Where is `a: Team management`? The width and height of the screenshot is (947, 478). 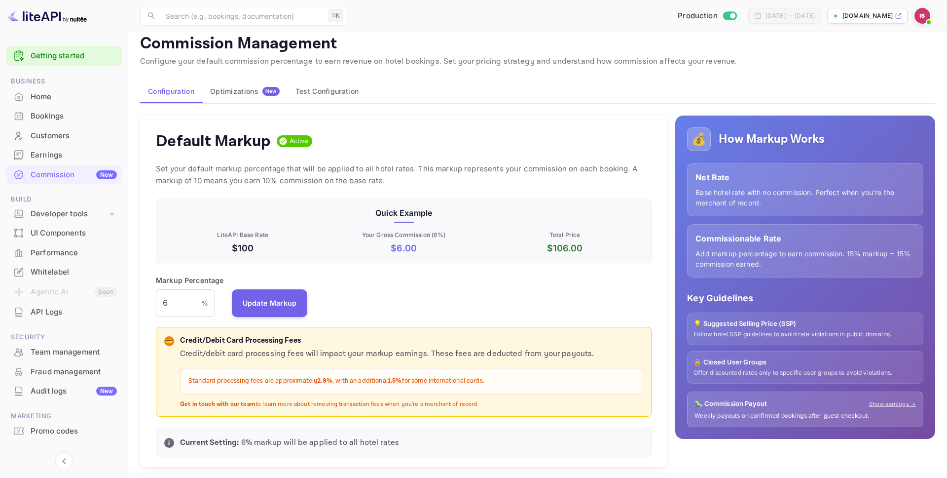
a: Team management is located at coordinates (64, 351).